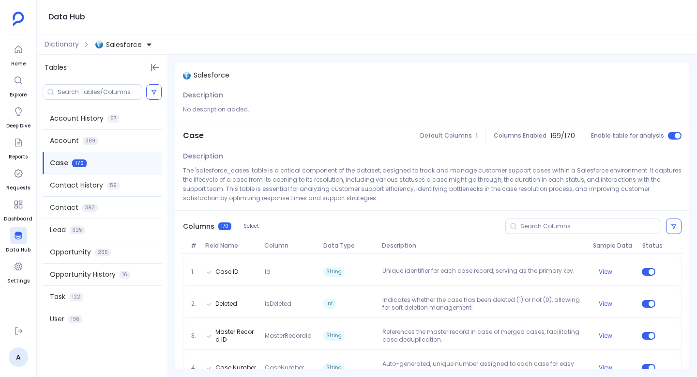  Describe the element at coordinates (18, 54) in the screenshot. I see `a: Home` at that location.